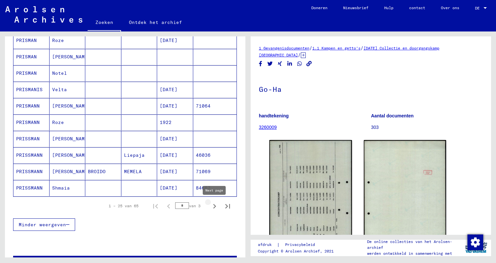 This screenshot has width=496, height=263. Describe the element at coordinates (203, 172) in the screenshot. I see `font: 71069` at that location.